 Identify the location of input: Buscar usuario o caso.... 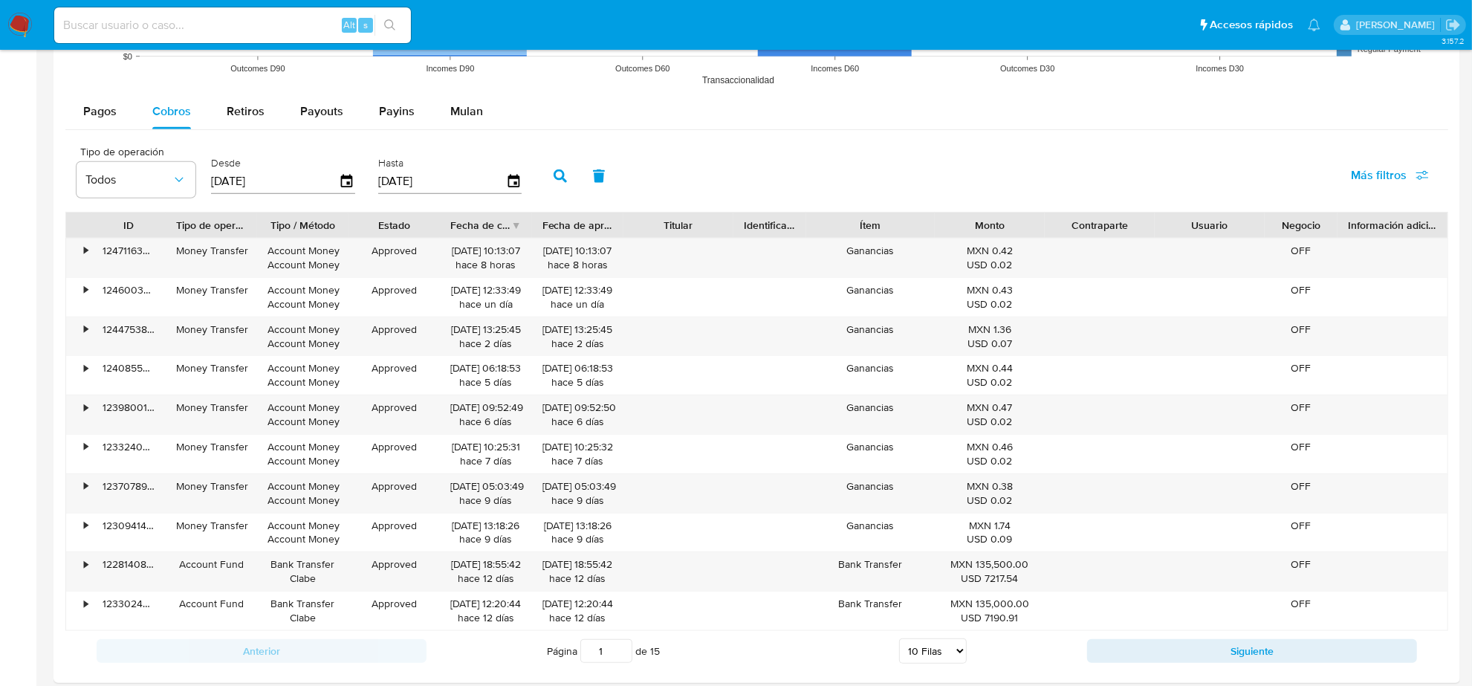
(233, 25).